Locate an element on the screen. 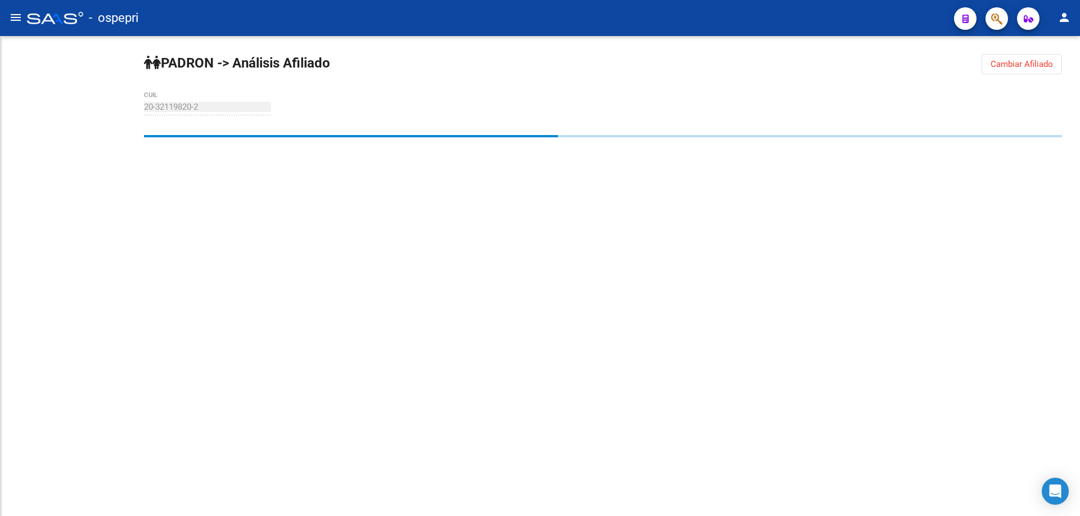 Image resolution: width=1080 pixels, height=516 pixels. mat-icon: person is located at coordinates (1065, 17).